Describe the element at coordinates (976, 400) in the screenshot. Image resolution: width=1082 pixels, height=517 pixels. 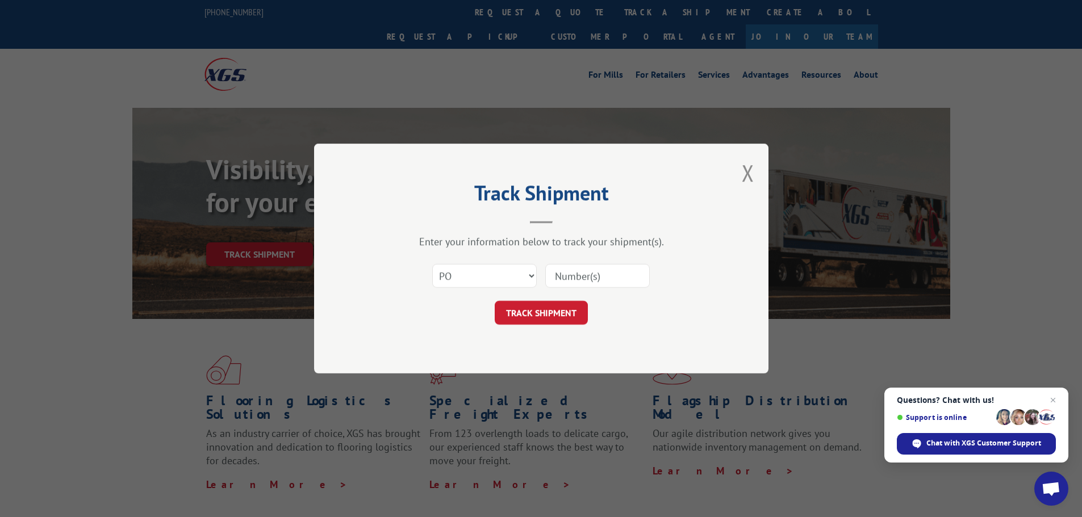
I see `span: Questions? Chat with us!` at that location.